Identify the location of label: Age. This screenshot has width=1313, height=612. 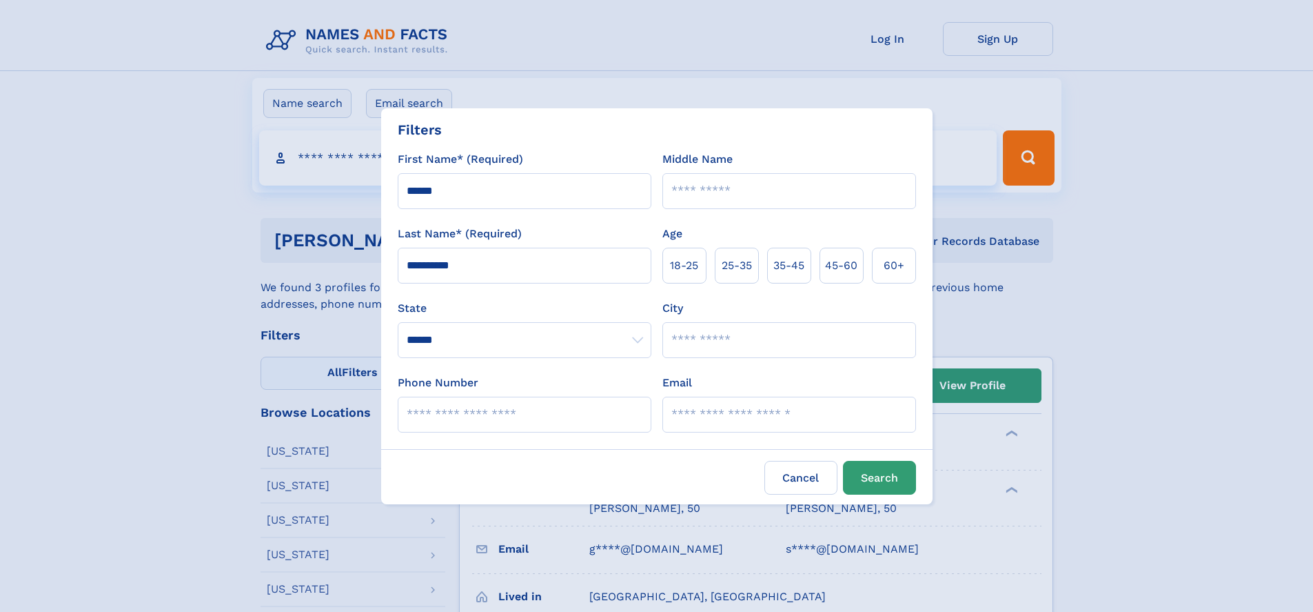
(672, 234).